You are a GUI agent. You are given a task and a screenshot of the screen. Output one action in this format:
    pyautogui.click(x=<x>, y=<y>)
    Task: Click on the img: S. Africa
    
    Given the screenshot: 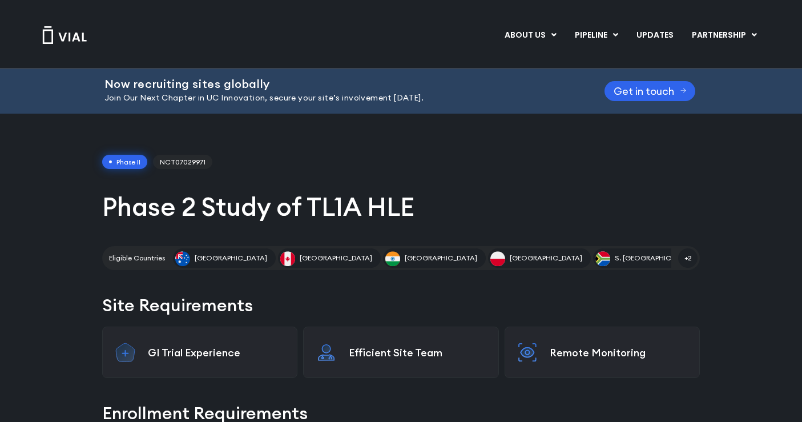 What is the action you would take?
    pyautogui.click(x=603, y=259)
    